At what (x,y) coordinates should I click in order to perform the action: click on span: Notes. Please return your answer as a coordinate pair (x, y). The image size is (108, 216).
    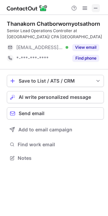
    Looking at the image, I should click on (59, 158).